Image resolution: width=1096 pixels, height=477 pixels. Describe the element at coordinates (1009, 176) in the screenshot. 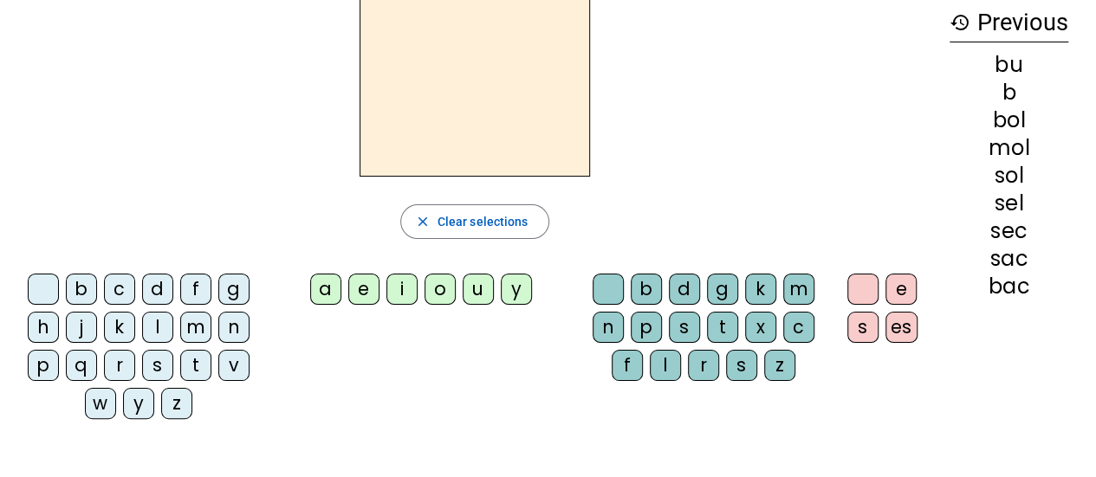

I see `div: sol` at that location.